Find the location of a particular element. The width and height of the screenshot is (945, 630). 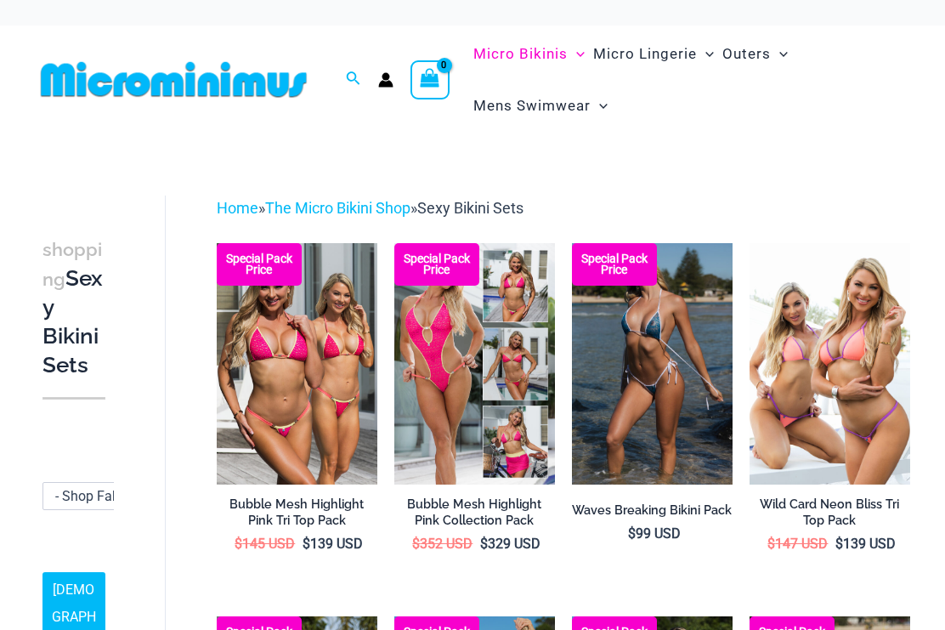

a: Micro LingerieMenu ToggleMenu Toggle is located at coordinates (654, 54).